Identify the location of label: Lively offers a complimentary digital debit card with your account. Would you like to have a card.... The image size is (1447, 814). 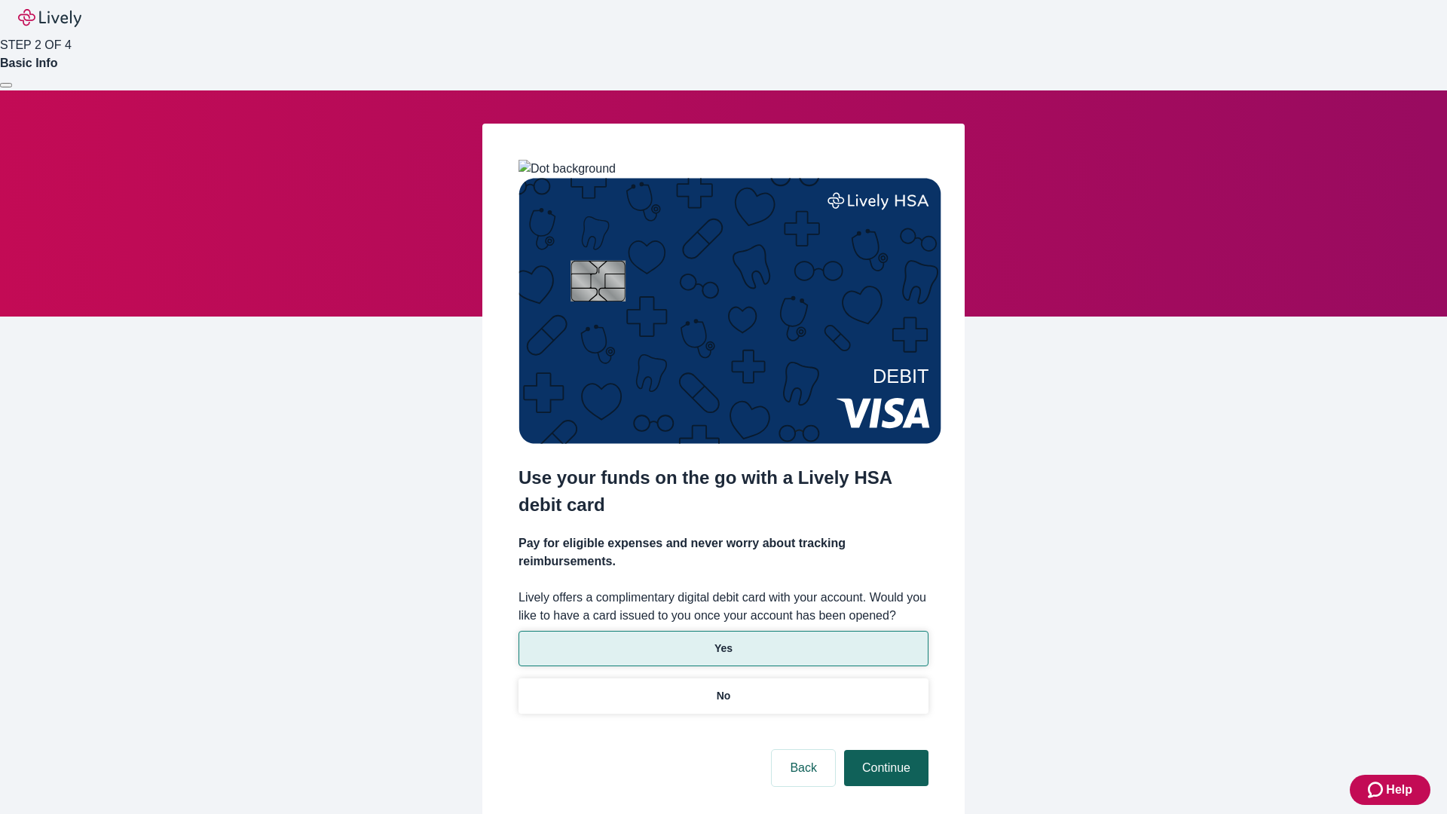
(723, 607).